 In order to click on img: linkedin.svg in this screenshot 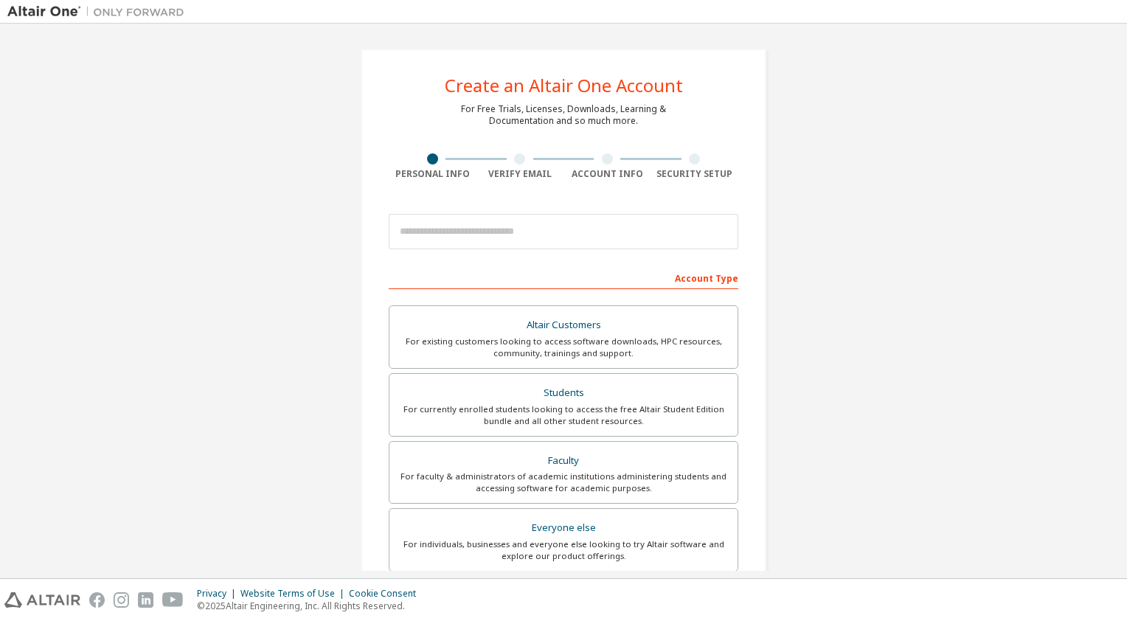, I will do `click(145, 600)`.